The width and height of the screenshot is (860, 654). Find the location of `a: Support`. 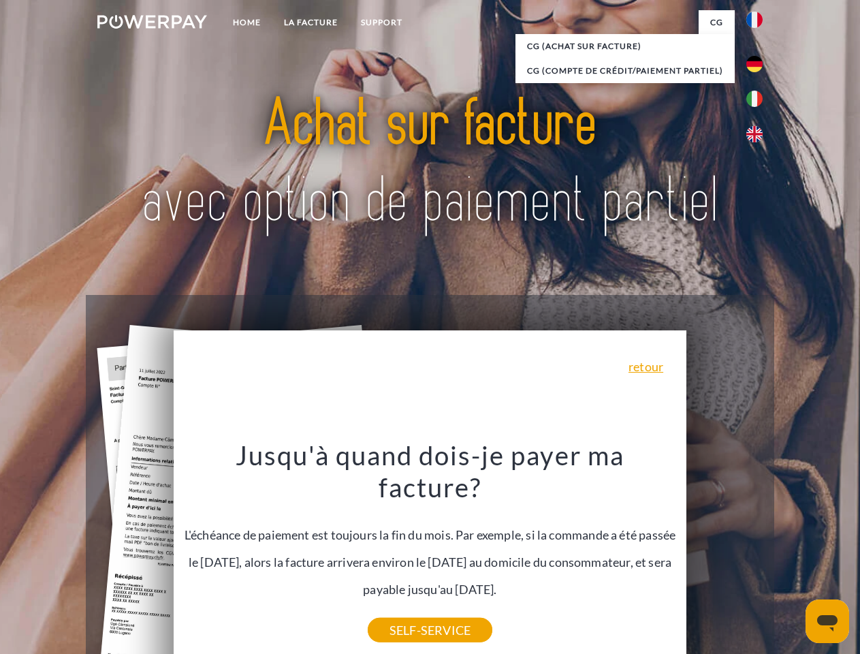

a: Support is located at coordinates (381, 22).